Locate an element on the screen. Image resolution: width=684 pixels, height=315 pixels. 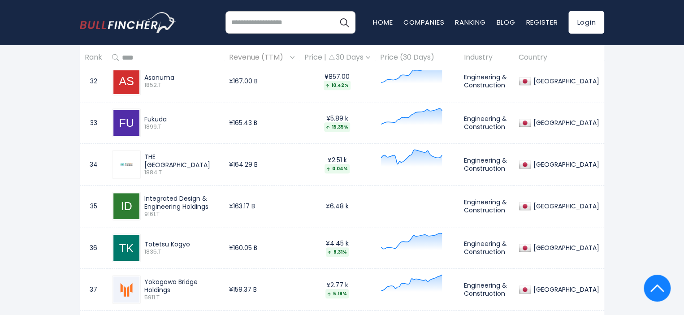
div: Yokogawa Bridge Holdings is located at coordinates (182, 286).